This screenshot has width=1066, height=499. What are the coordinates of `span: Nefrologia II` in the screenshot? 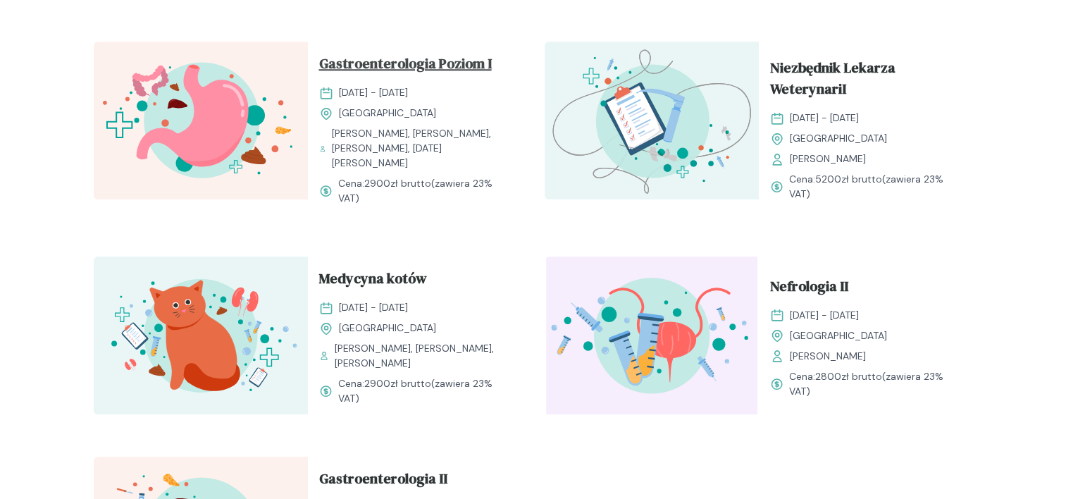 It's located at (809, 289).